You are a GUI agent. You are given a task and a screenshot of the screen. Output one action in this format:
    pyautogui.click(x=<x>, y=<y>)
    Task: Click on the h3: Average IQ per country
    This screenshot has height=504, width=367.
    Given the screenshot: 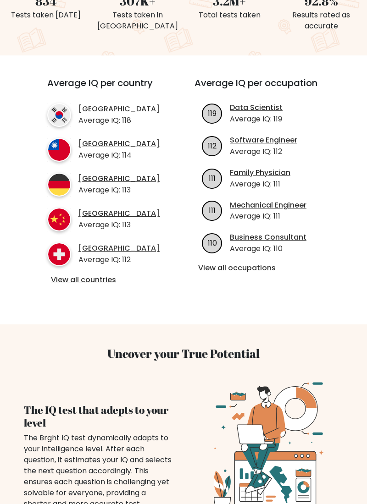 What is the action you would take?
    pyautogui.click(x=104, y=88)
    